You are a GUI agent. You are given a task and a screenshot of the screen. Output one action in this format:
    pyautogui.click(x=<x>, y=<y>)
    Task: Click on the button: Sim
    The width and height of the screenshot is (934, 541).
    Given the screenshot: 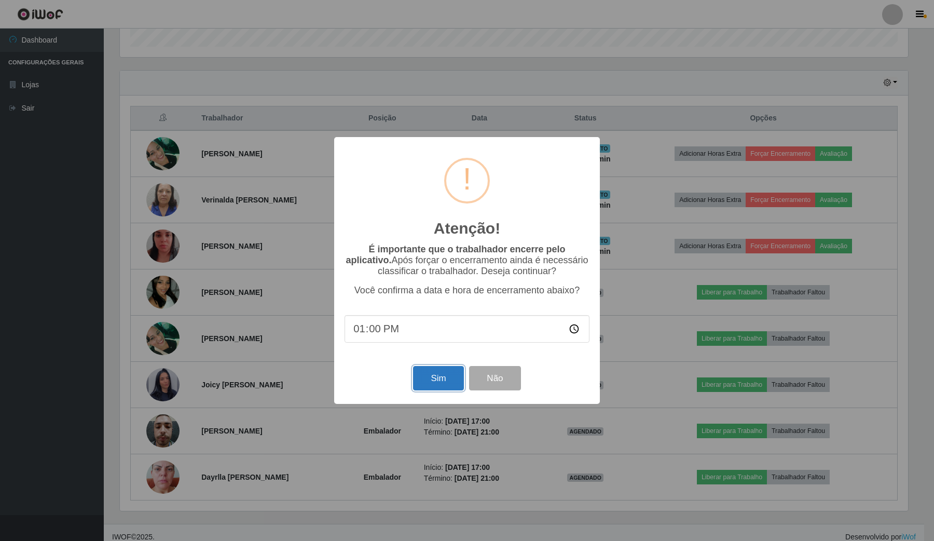 What is the action you would take?
    pyautogui.click(x=438, y=378)
    